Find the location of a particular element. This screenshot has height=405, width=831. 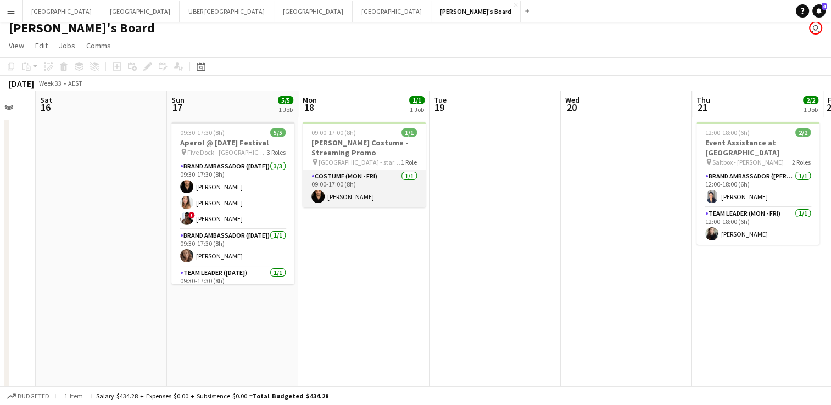

a: Edit is located at coordinates (41, 46).